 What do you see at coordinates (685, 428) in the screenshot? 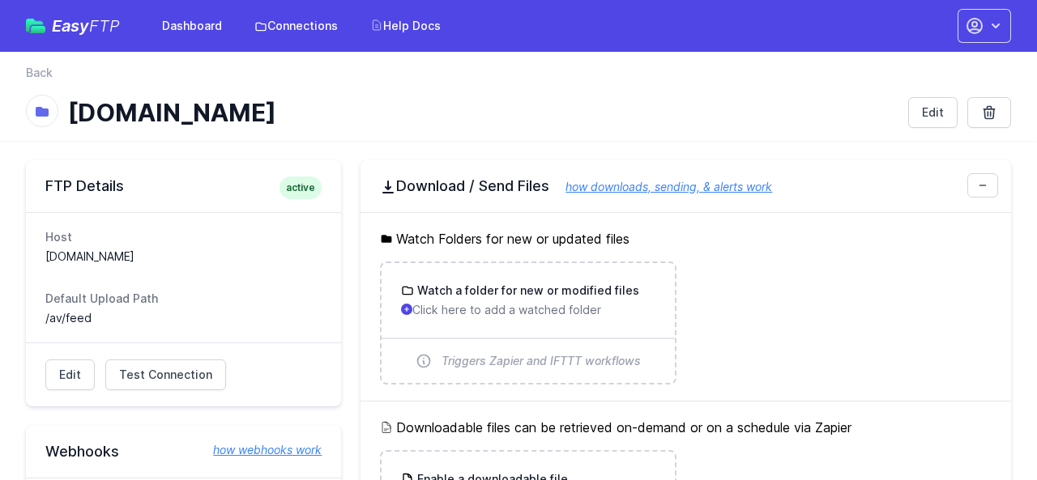
I see `h5: Downloadable files can be retrieved on-demand or on a schedule via Zapier` at bounding box center [685, 428].